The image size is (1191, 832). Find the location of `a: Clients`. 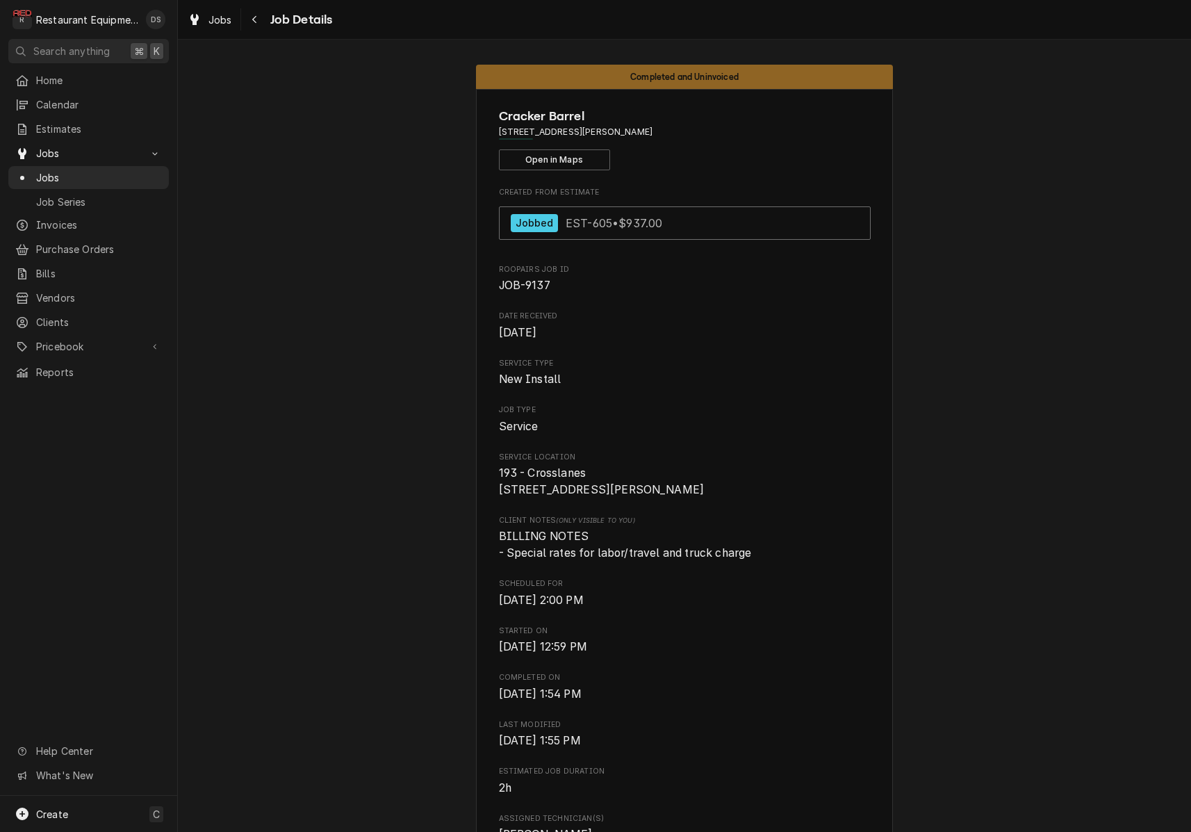

a: Clients is located at coordinates (88, 322).